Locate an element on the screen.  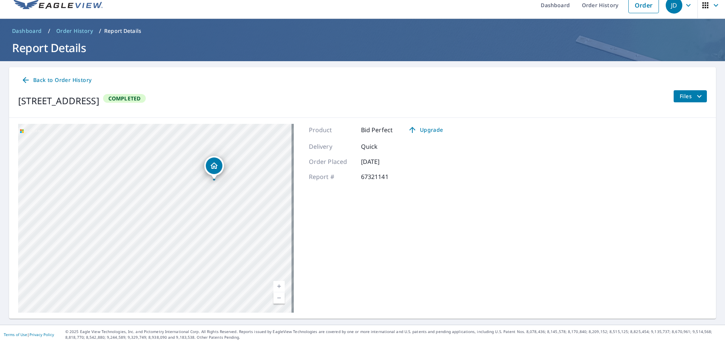
p: Quick is located at coordinates (384, 147).